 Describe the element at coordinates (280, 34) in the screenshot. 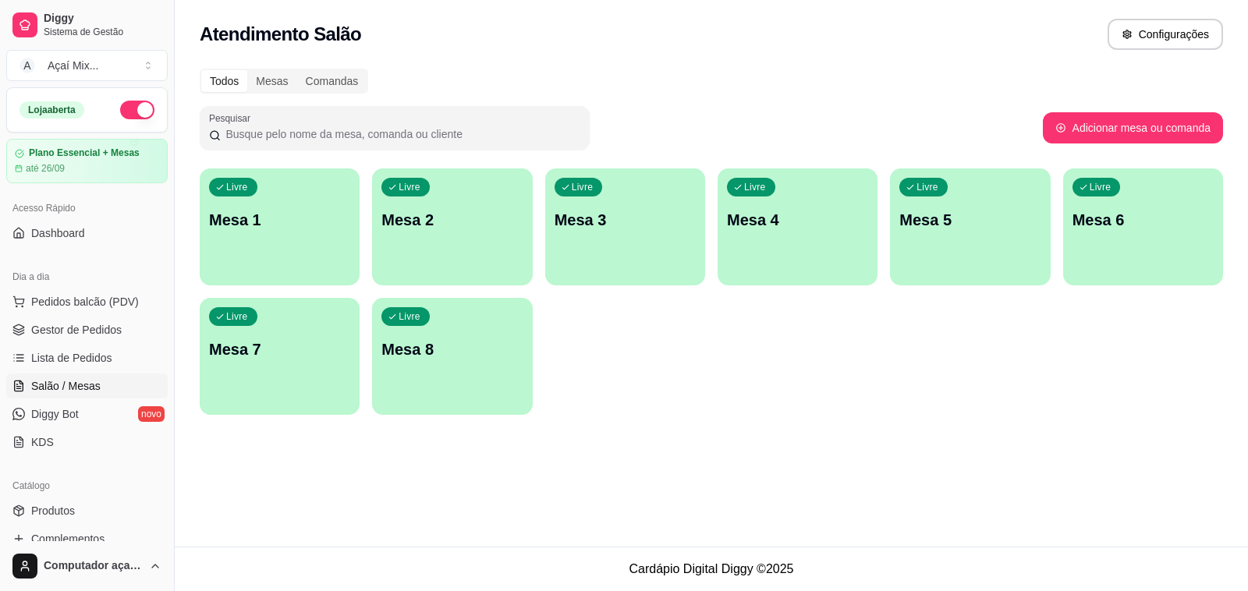

I see `h2: Atendimento Salão` at that location.